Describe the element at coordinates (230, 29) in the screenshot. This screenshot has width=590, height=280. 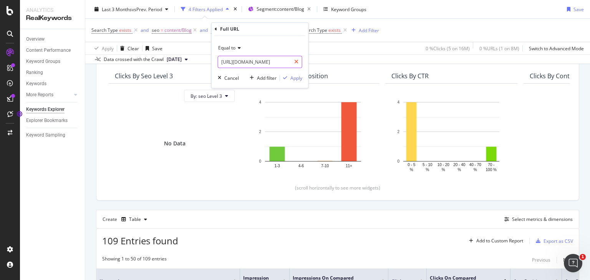
I see `div: Full URL` at that location.